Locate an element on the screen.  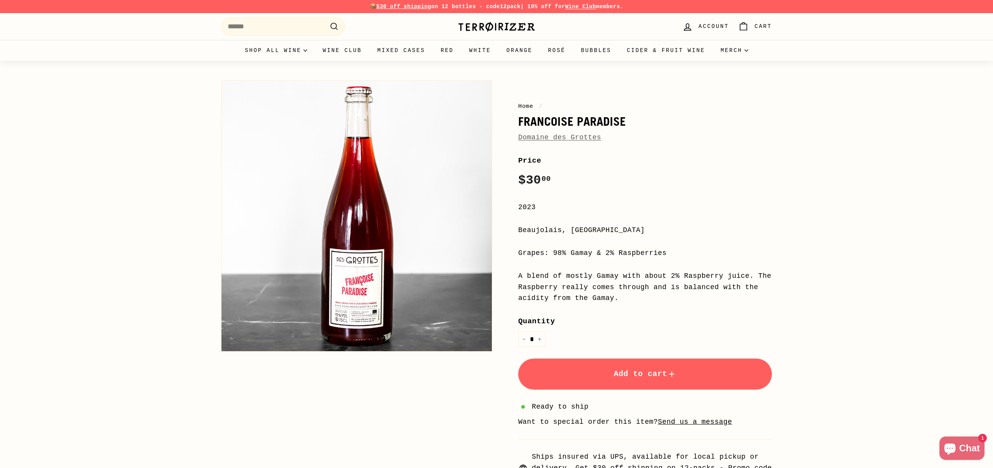
div: A blend of mostly Gamay with about 2% Raspberry juice. The Raspberry really comes through and is ... is located at coordinates (645, 287).